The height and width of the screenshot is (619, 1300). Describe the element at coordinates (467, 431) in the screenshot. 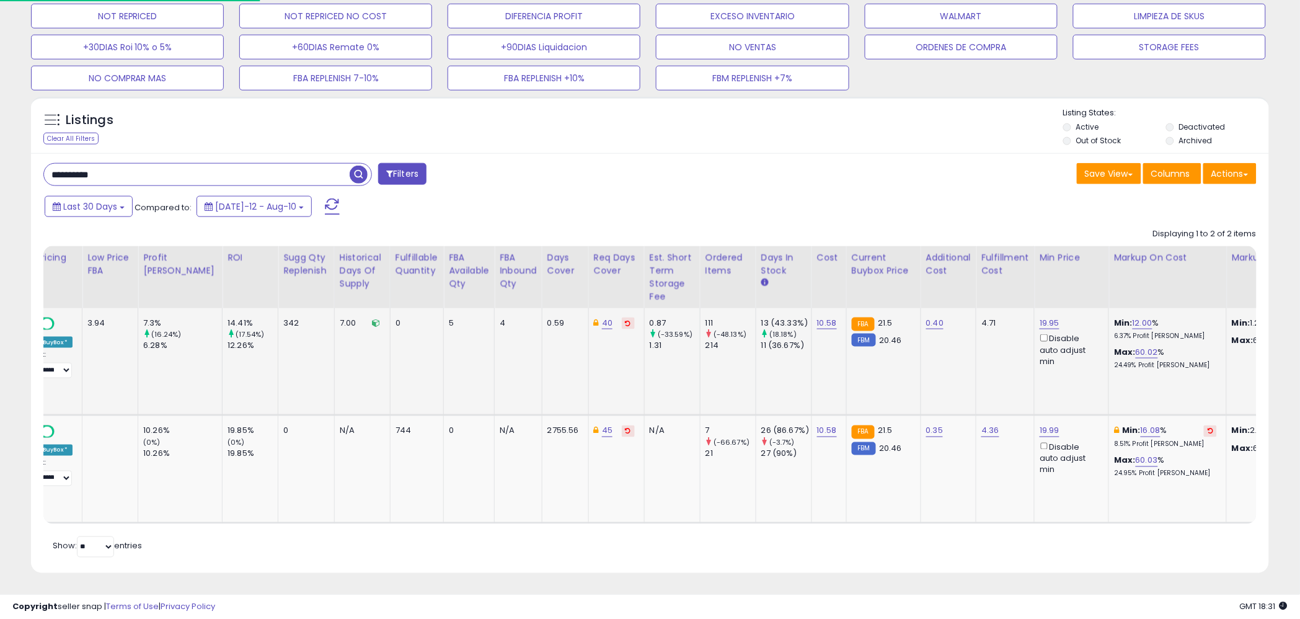

I see `div: 0` at that location.